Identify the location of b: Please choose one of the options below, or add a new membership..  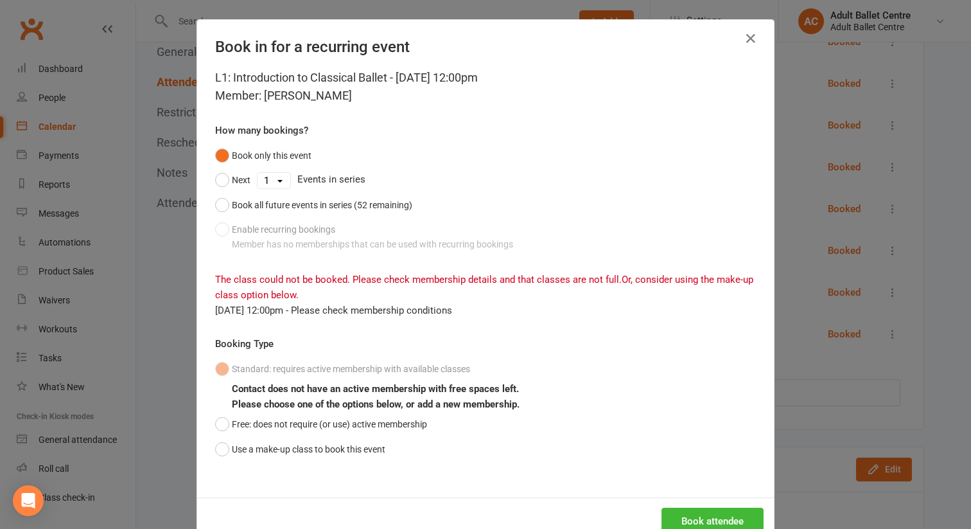
(376, 404).